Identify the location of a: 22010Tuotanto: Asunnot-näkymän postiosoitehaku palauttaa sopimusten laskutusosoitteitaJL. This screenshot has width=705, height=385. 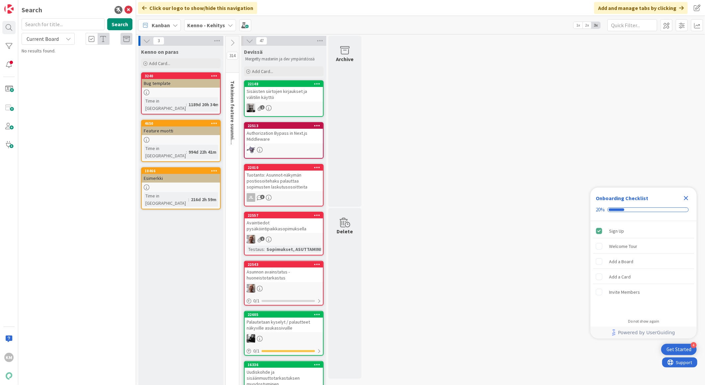
(284, 185).